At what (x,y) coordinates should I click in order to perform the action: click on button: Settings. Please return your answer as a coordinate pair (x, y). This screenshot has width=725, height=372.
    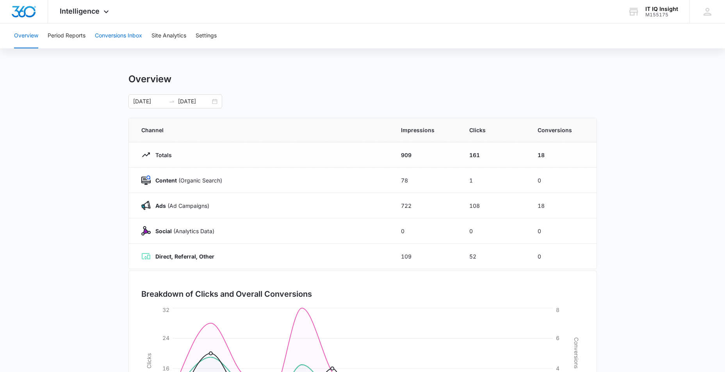
    Looking at the image, I should click on (206, 36).